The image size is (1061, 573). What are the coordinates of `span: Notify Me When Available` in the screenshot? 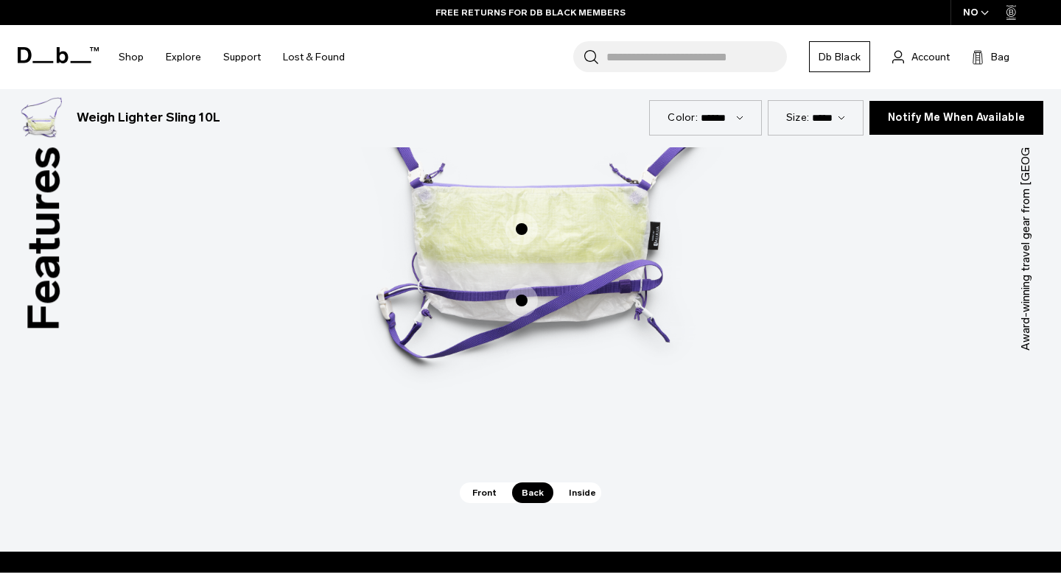 It's located at (956, 117).